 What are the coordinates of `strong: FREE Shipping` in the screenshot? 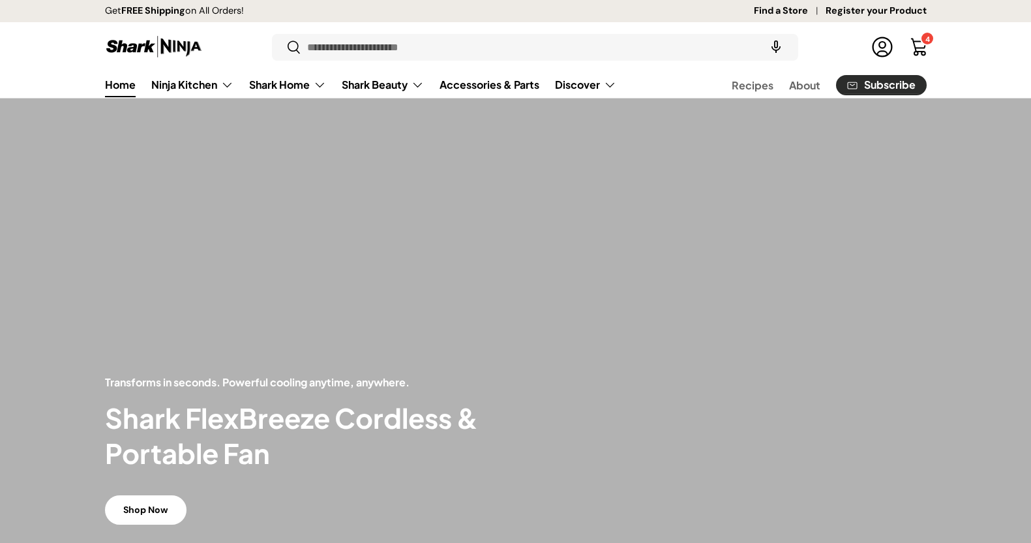 It's located at (153, 10).